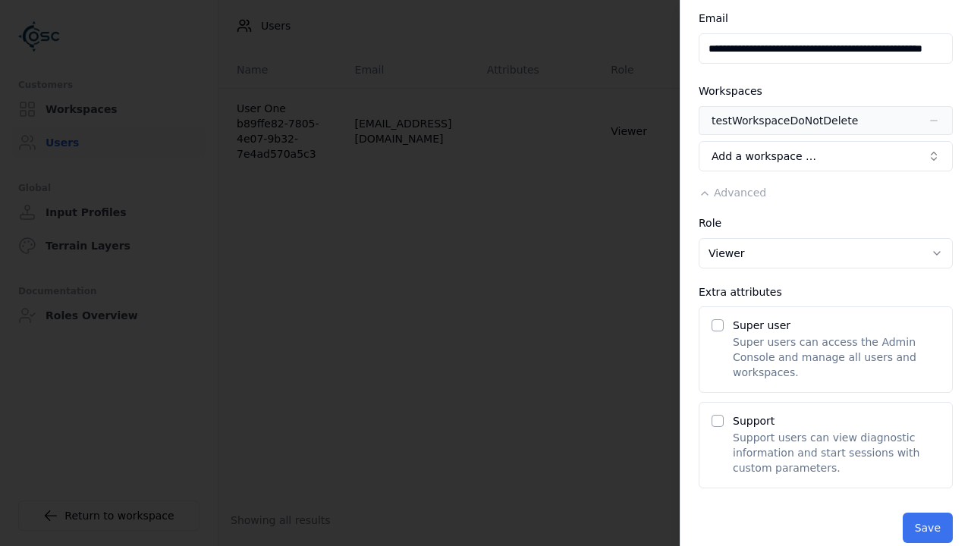 This screenshot has width=971, height=546. What do you see at coordinates (826, 292) in the screenshot?
I see `div: Extra attributes` at bounding box center [826, 292].